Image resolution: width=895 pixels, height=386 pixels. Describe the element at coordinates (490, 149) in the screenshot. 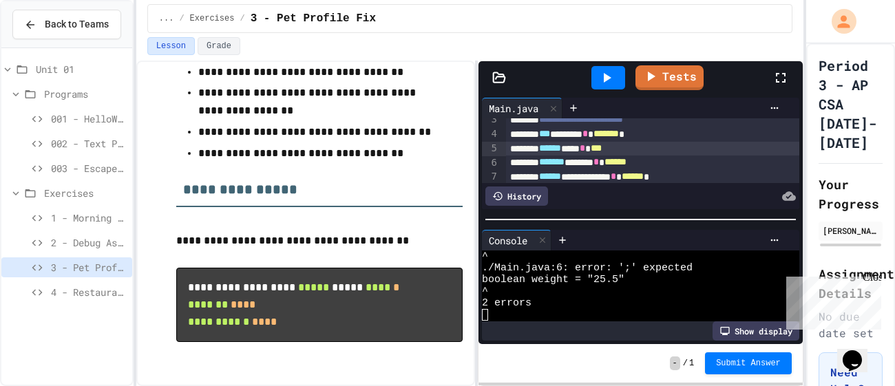

I see `div: 5` at that location.